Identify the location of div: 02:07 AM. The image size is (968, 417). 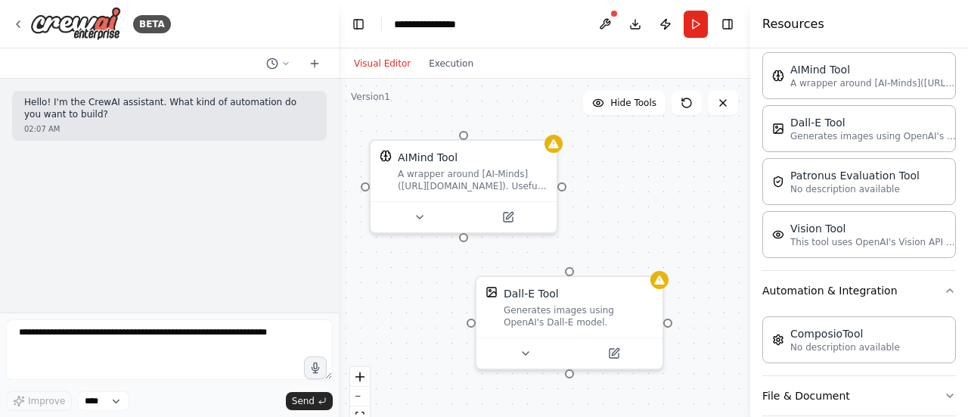
(169, 129).